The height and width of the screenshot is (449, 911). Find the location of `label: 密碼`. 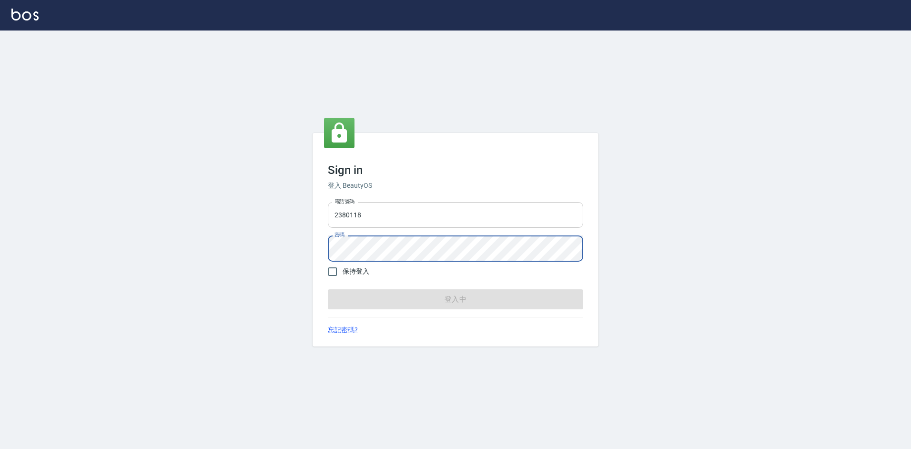

label: 密碼 is located at coordinates (339, 234).